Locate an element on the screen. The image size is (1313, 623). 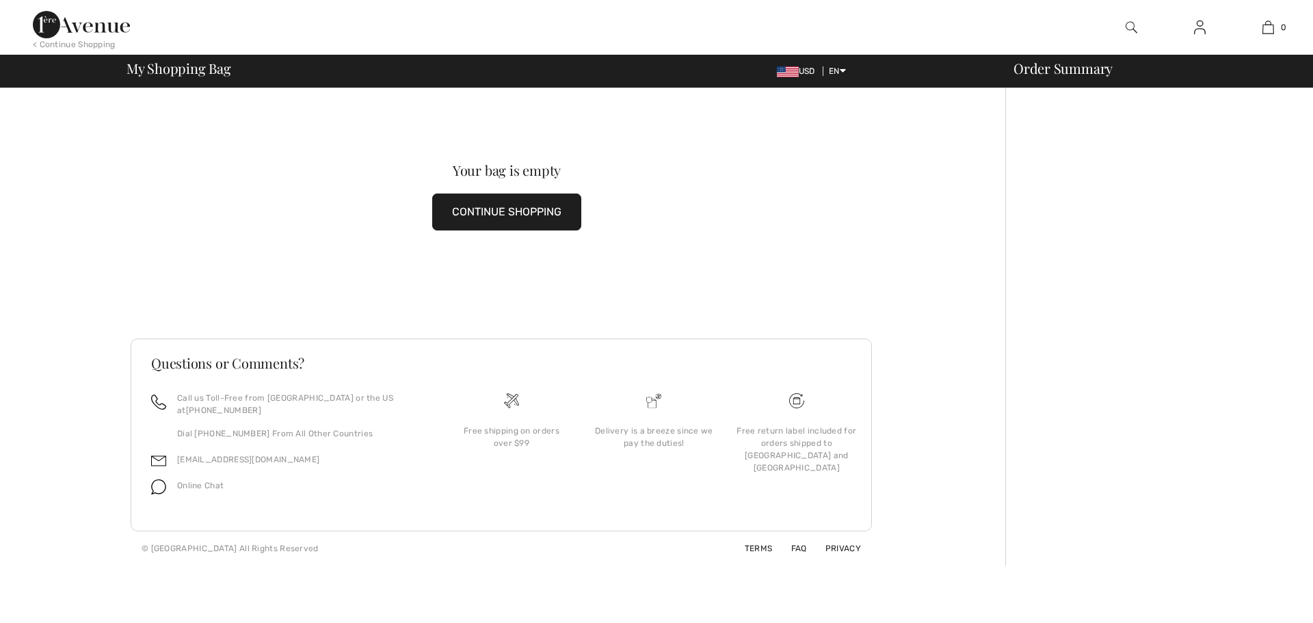
img: call is located at coordinates (159, 402).